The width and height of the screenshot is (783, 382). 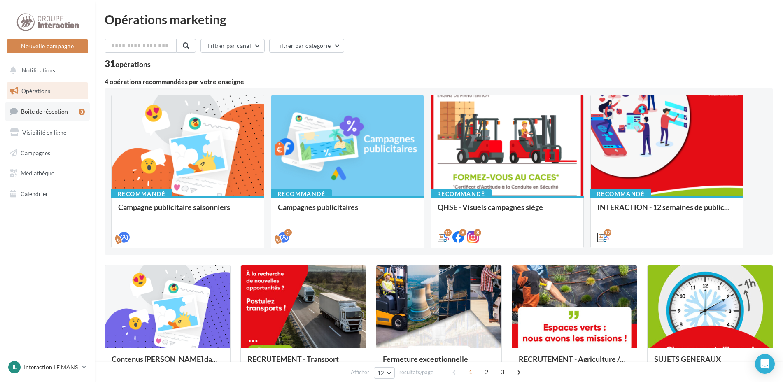 I want to click on div: QHSE - Visuels campagnes siège, so click(x=507, y=211).